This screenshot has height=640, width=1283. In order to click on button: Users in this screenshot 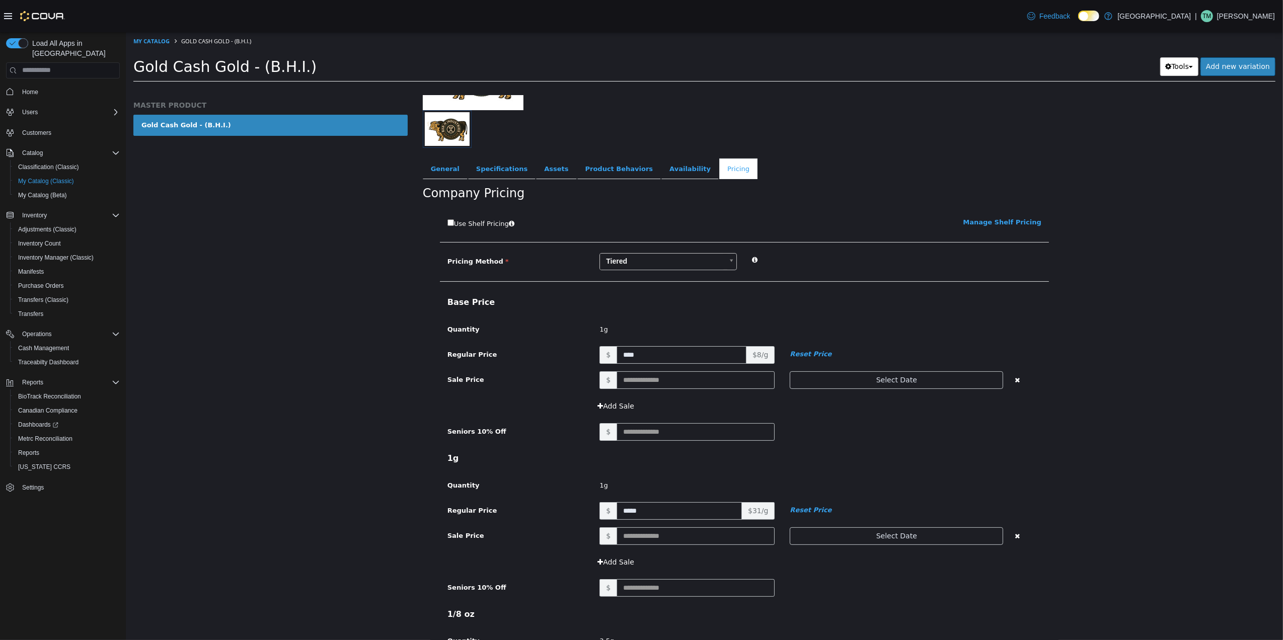, I will do `click(30, 112)`.